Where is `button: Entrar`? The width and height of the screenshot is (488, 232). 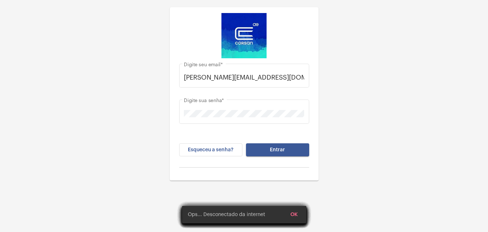
button: Entrar is located at coordinates (277, 150).